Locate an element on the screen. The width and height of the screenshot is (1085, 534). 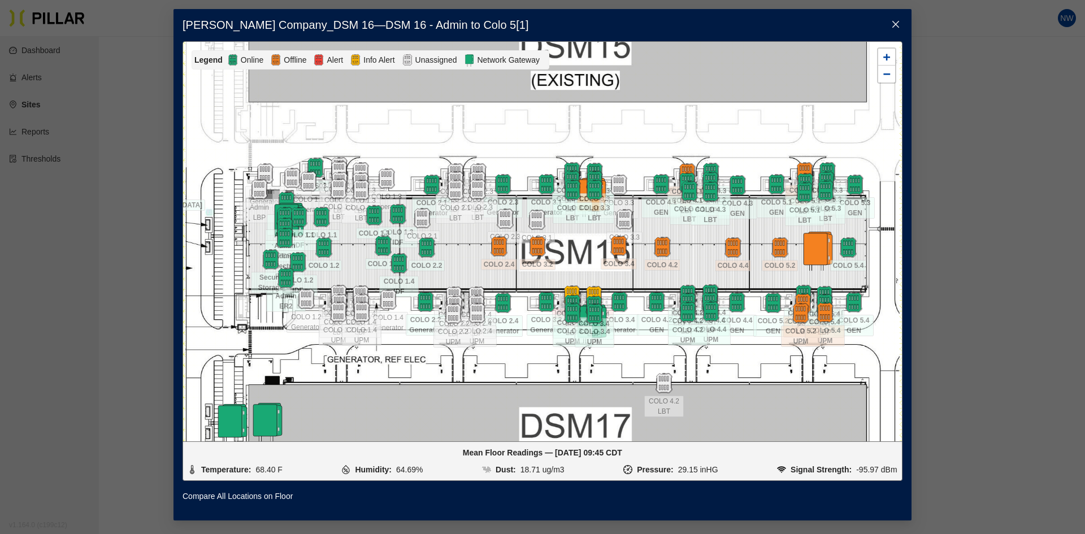
div: COLO 5.1 LBT is located at coordinates (804, 192).